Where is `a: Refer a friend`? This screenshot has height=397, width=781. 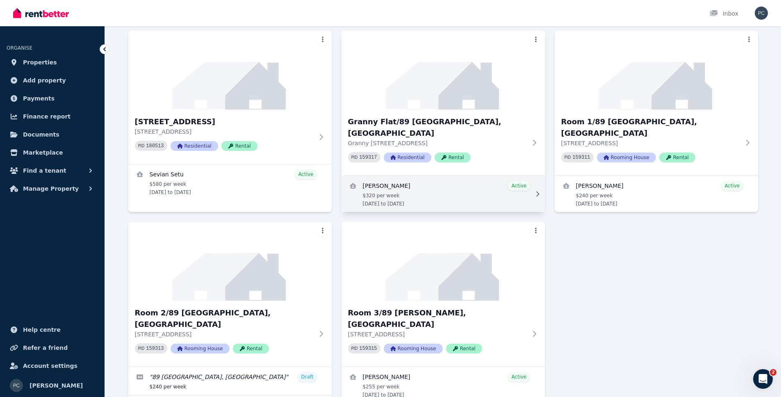 a: Refer a friend is located at coordinates (52, 348).